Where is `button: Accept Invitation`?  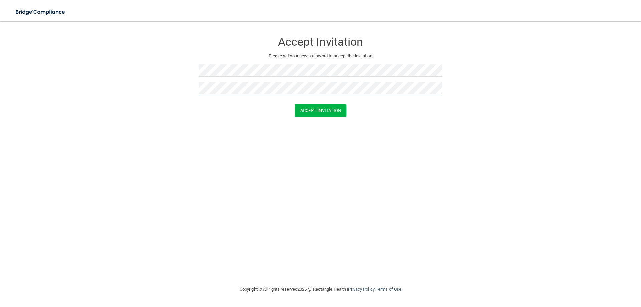 button: Accept Invitation is located at coordinates (321, 110).